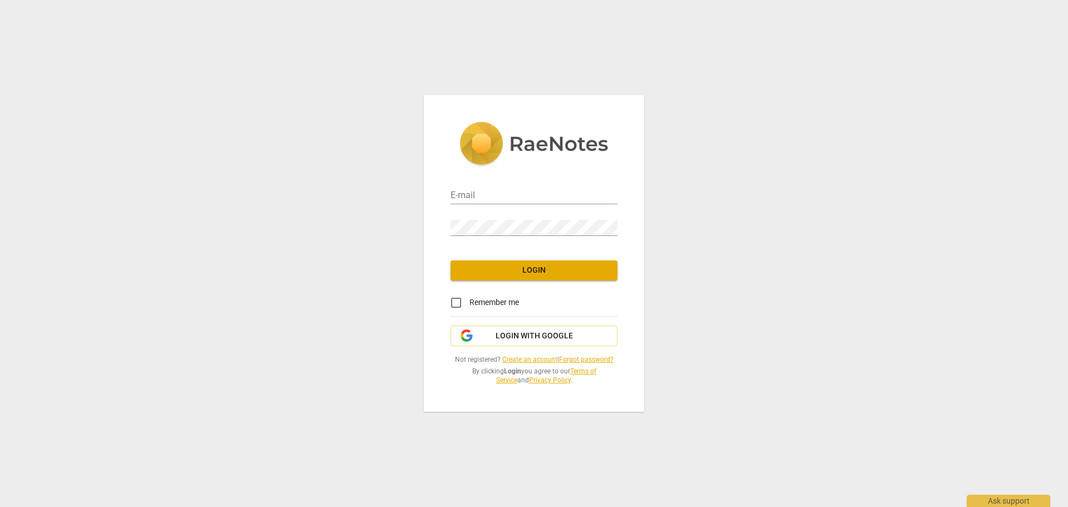  Describe the element at coordinates (494, 302) in the screenshot. I see `span: Remember me` at that location.